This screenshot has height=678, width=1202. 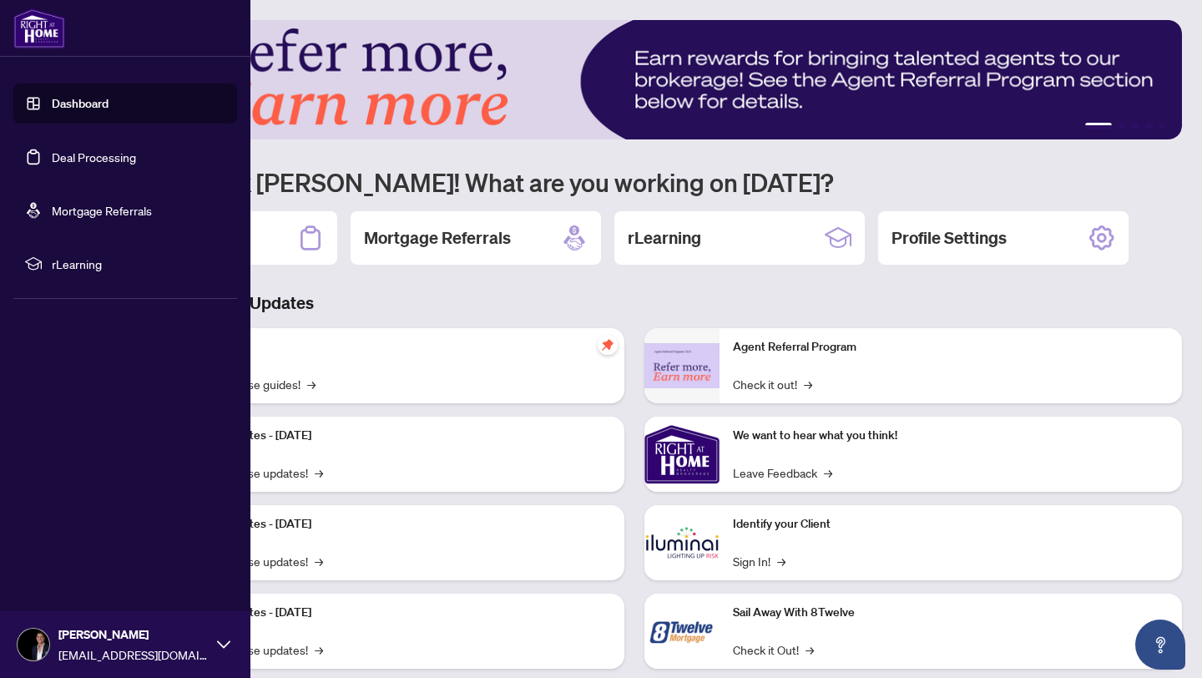 I want to click on a: Sign In!→, so click(x=759, y=561).